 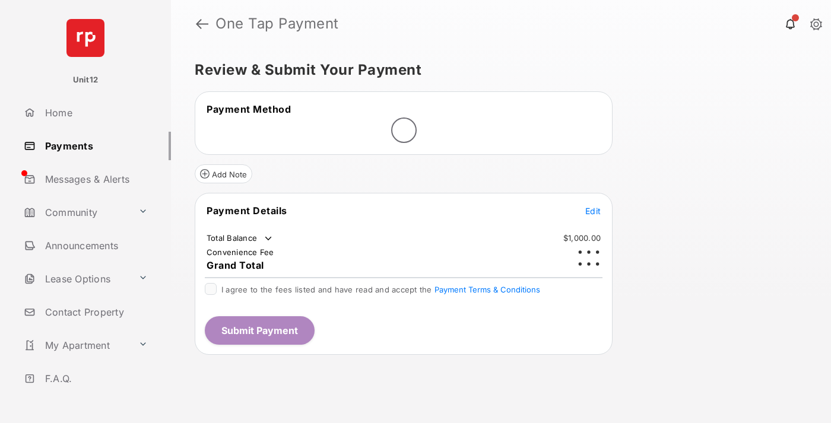 What do you see at coordinates (496, 70) in the screenshot?
I see `h5: Review & Submit Your Payment` at bounding box center [496, 70].